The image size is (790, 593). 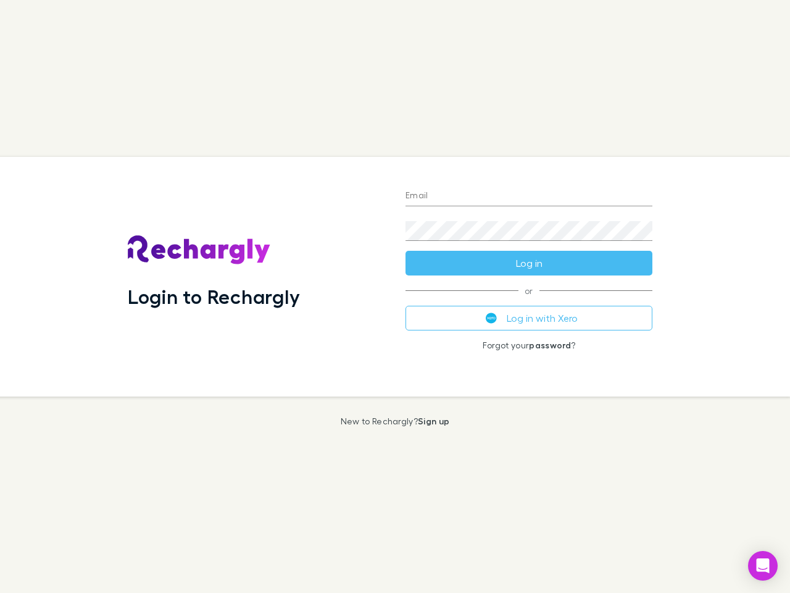 I want to click on button: Log in, so click(x=529, y=263).